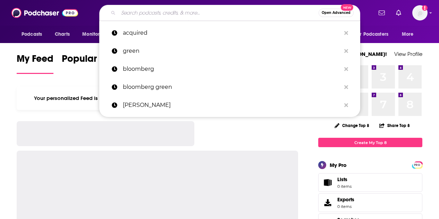  Describe the element at coordinates (45, 13) in the screenshot. I see `img: Podchaser - Follow, Share and Rate Podcasts` at that location.